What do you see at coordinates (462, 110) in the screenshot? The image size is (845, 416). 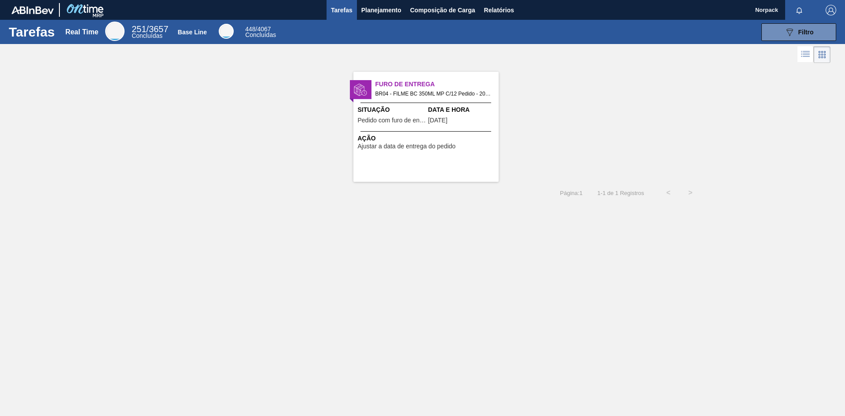 I see `span: Data e Hora` at bounding box center [462, 110].